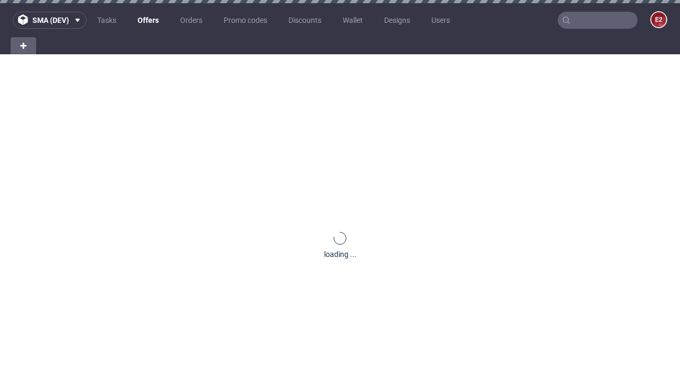  What do you see at coordinates (305, 20) in the screenshot?
I see `a: Discounts` at bounding box center [305, 20].